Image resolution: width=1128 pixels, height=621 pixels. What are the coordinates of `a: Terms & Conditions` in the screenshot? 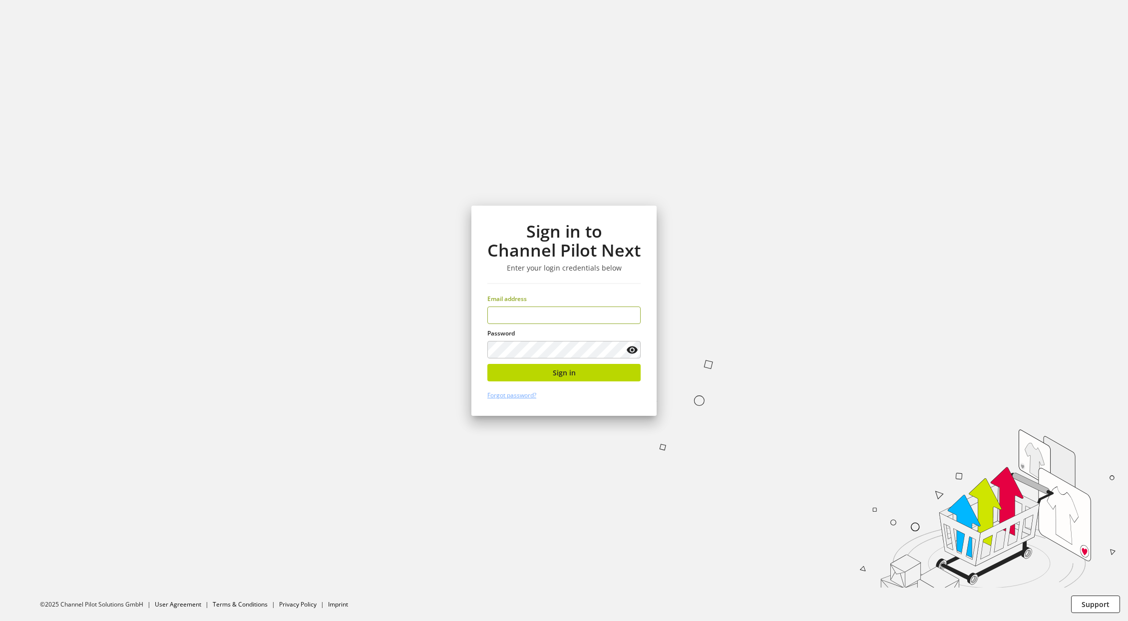 It's located at (240, 604).